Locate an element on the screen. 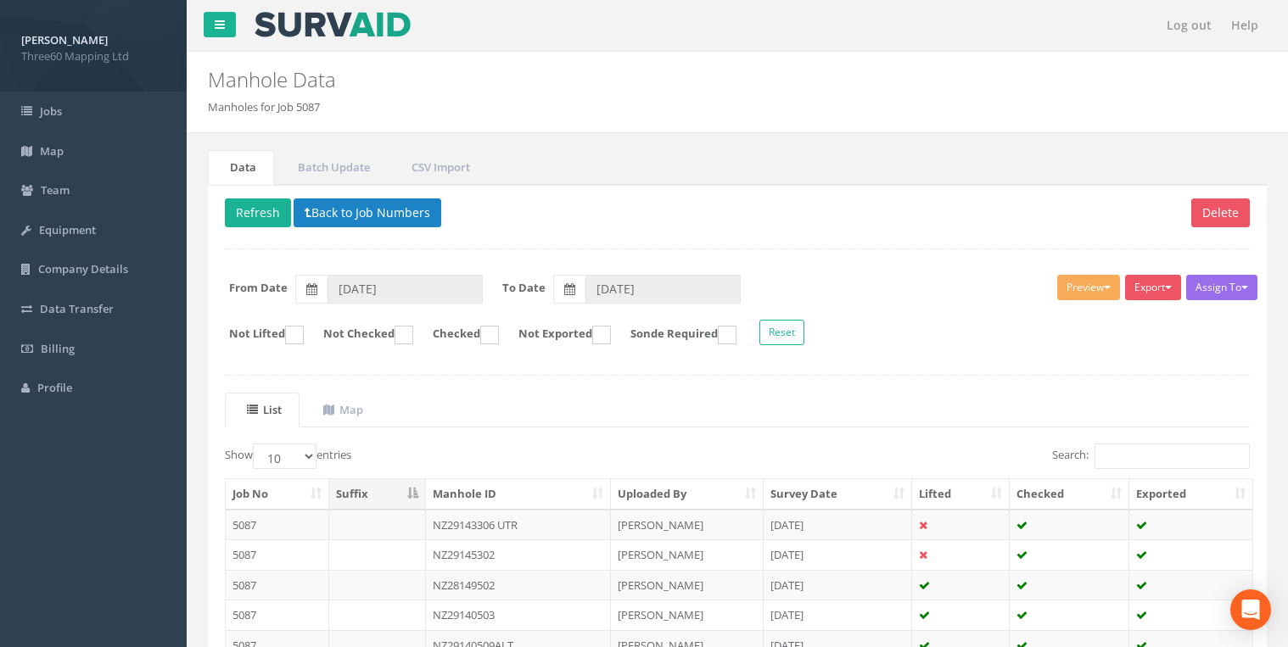 The width and height of the screenshot is (1288, 647). a: CSV Import is located at coordinates (439, 167).